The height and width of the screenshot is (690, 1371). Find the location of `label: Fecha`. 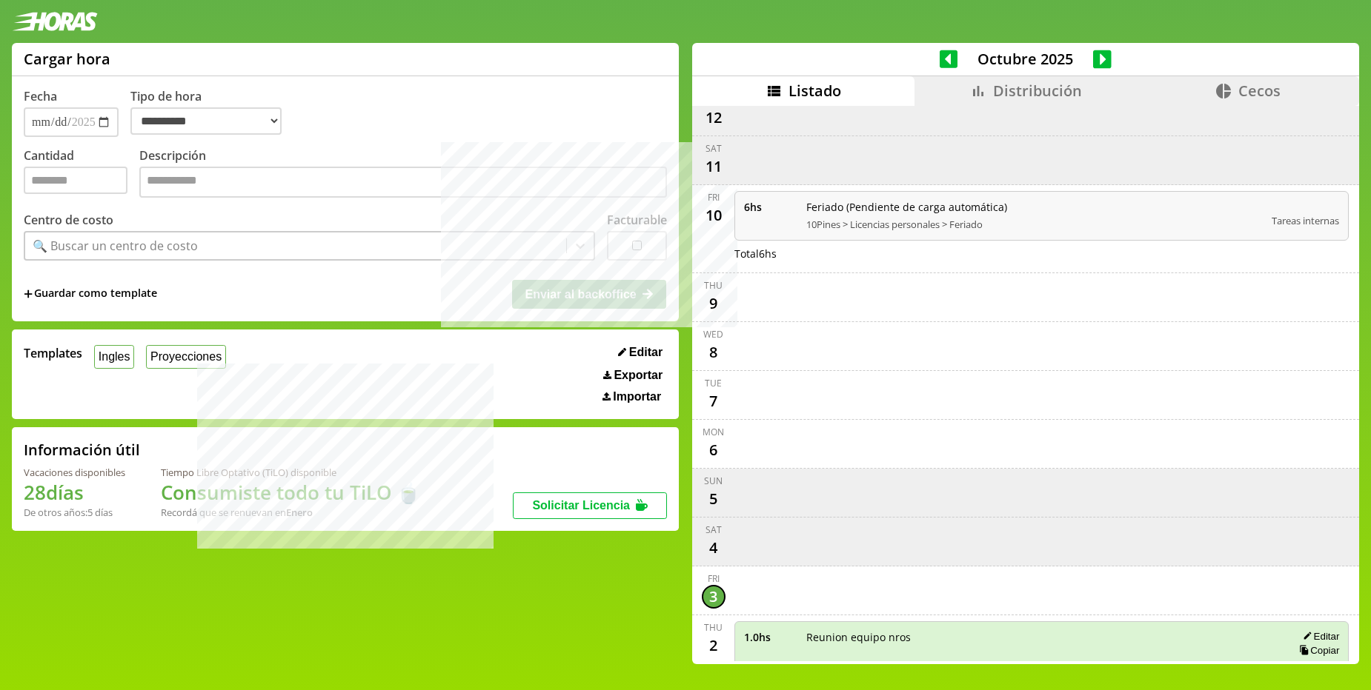

label: Fecha is located at coordinates (40, 96).